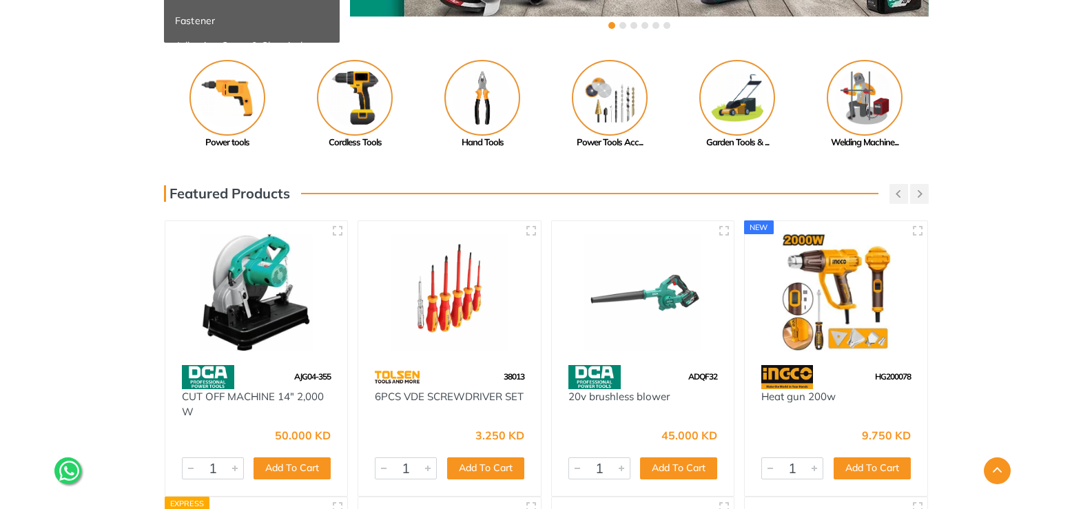 This screenshot has height=509, width=1092. What do you see at coordinates (864, 143) in the screenshot?
I see `div: Welding Machine...` at bounding box center [864, 143].